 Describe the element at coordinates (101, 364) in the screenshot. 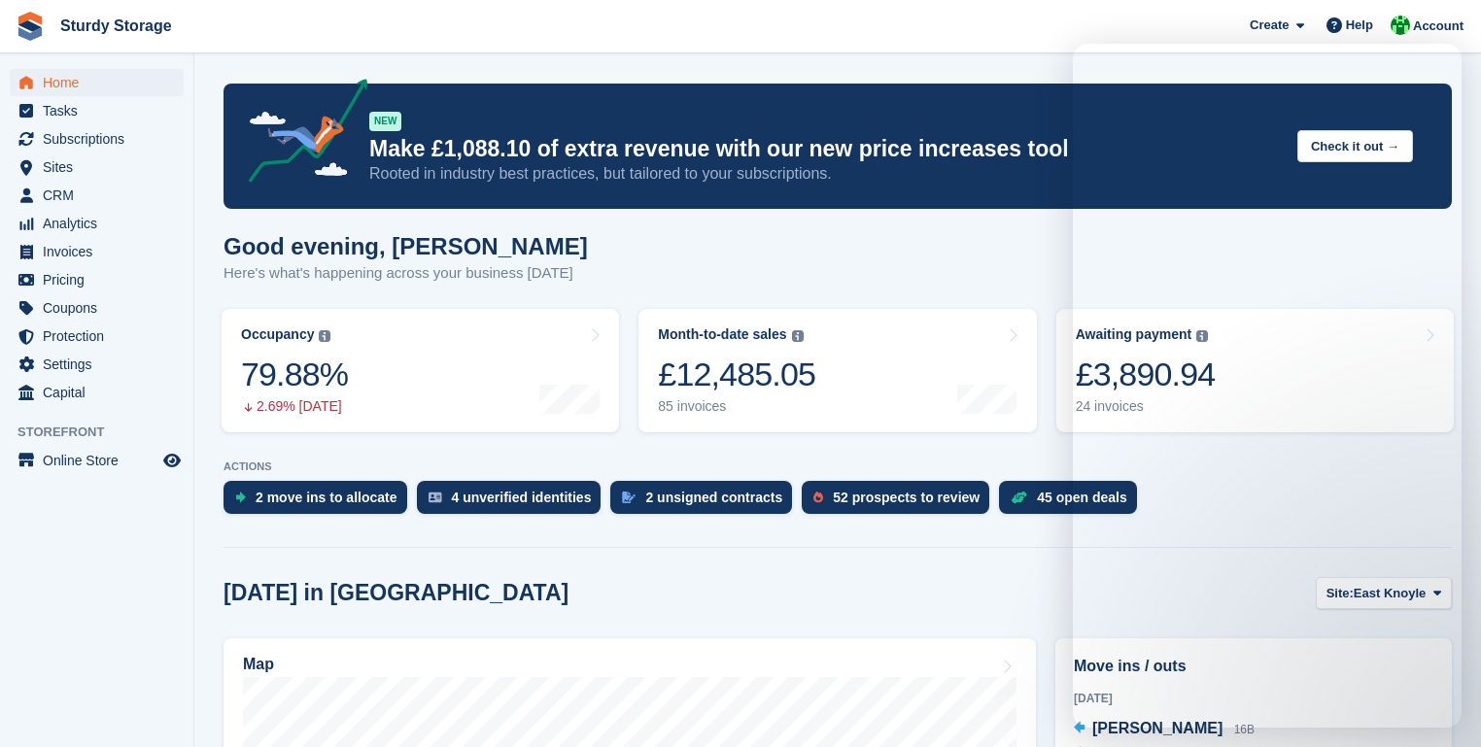

I see `span: Settings` at that location.